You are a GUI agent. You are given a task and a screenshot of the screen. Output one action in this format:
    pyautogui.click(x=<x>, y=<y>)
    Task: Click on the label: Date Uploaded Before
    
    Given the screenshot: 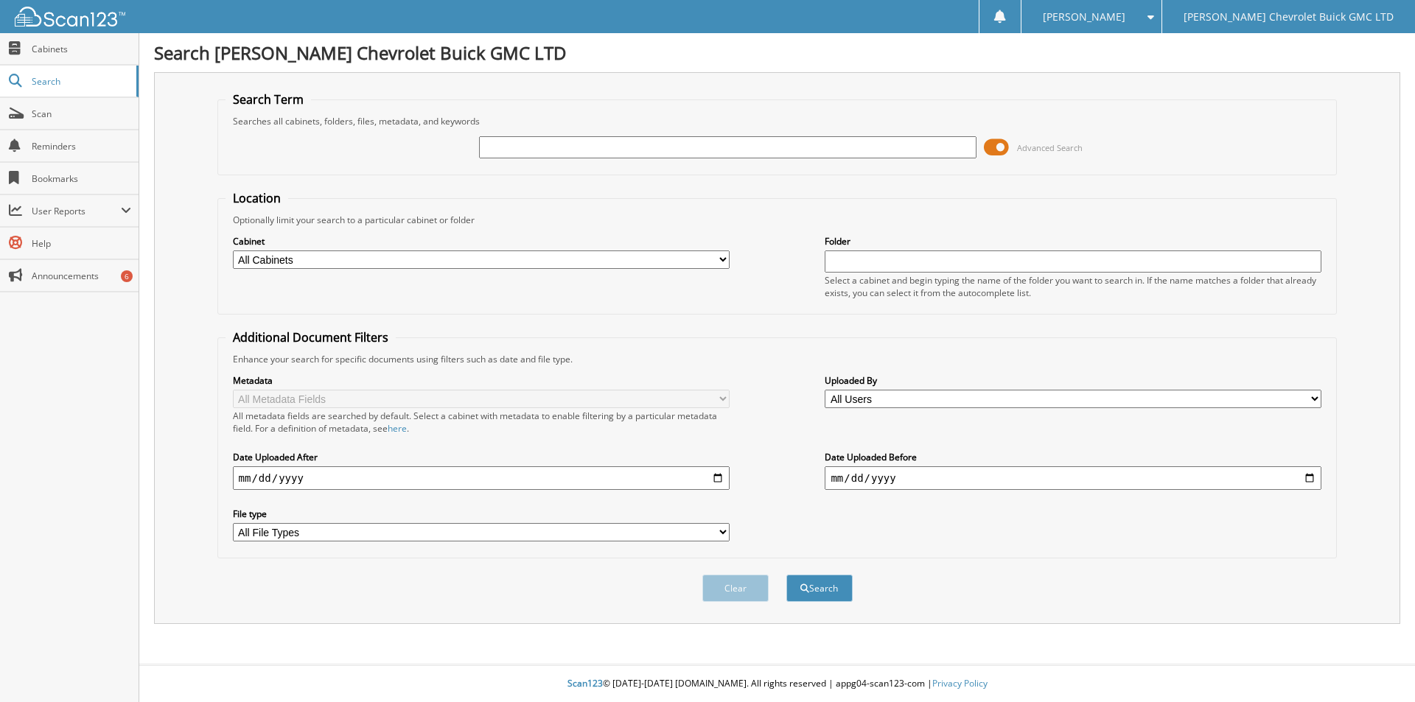 What is the action you would take?
    pyautogui.click(x=1073, y=457)
    